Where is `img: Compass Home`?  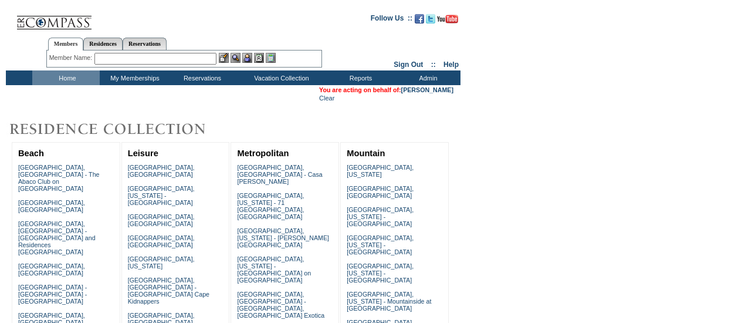 img: Compass Home is located at coordinates (54, 18).